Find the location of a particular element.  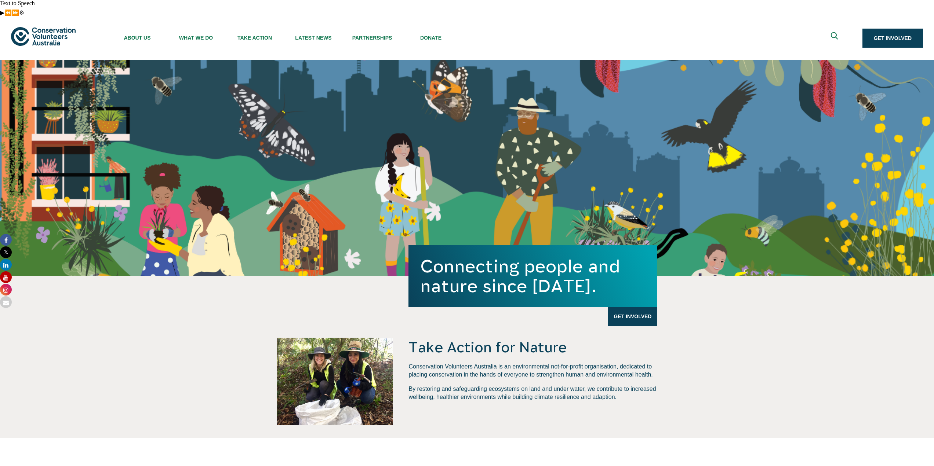

li: About Us is located at coordinates (137, 38).